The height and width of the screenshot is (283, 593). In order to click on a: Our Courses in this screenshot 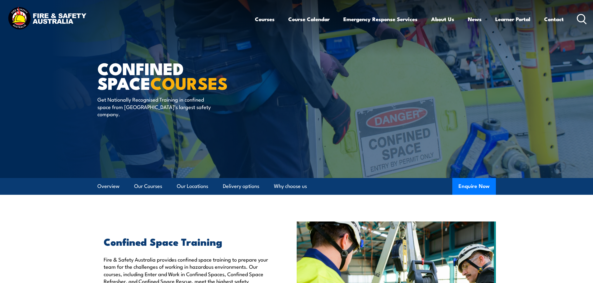, I will do `click(148, 186)`.